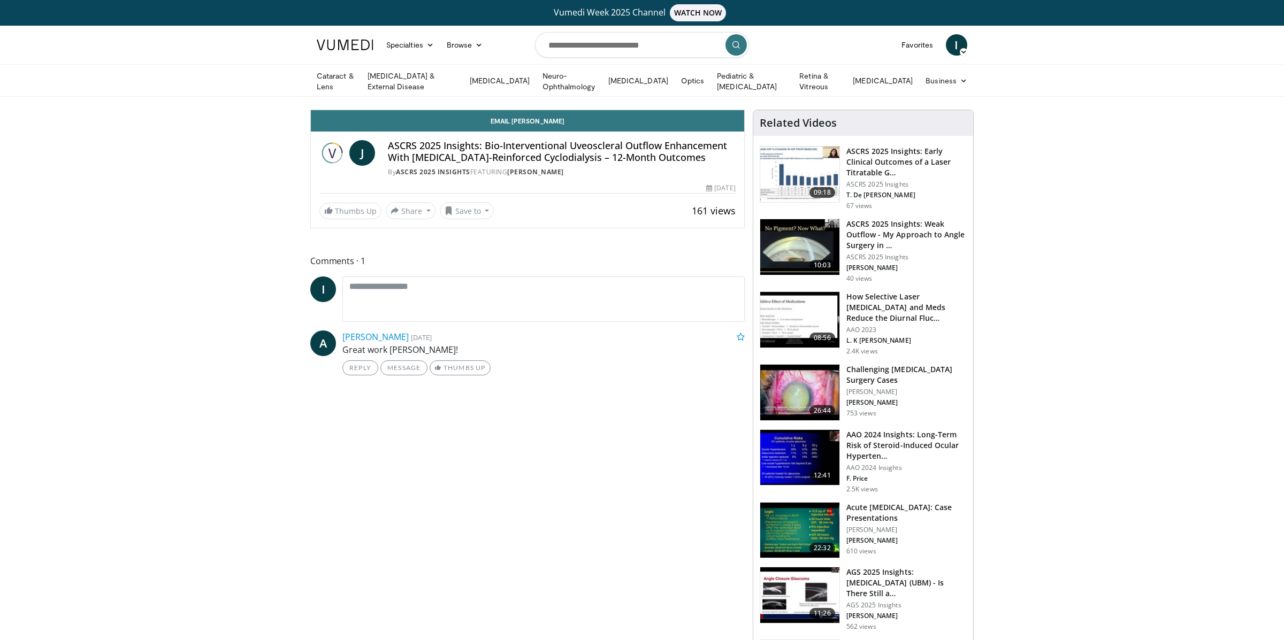 The width and height of the screenshot is (1284, 640). Describe the element at coordinates (822, 411) in the screenshot. I see `span: 26:44` at that location.